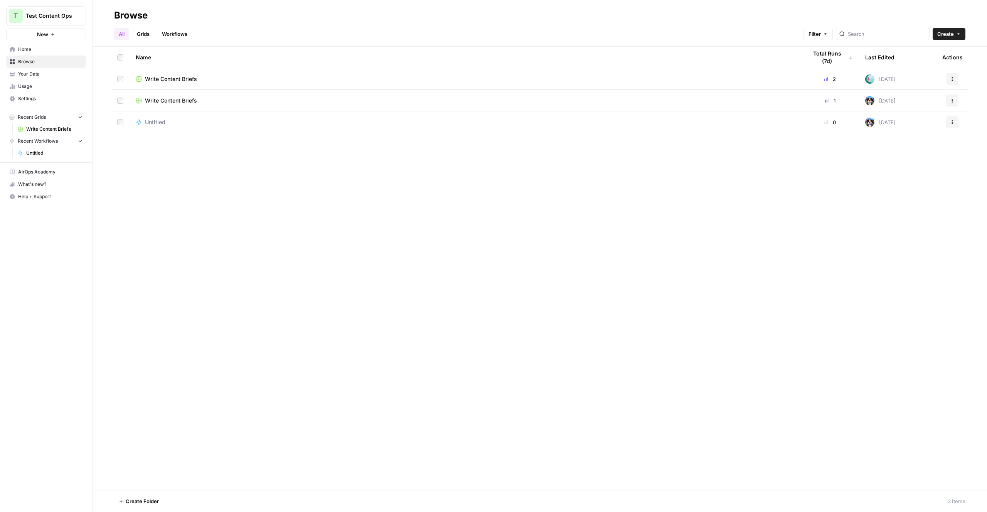 The image size is (987, 512). What do you see at coordinates (49, 16) in the screenshot?
I see `span: Test Content Ops` at bounding box center [49, 16].